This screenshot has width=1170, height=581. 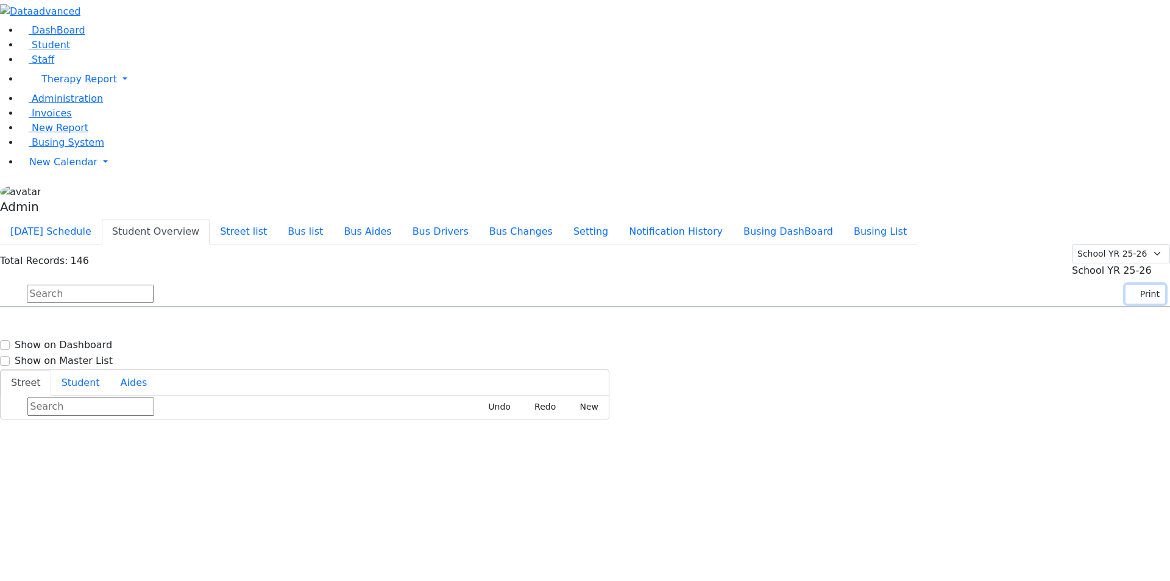 I want to click on button: New, so click(x=585, y=406).